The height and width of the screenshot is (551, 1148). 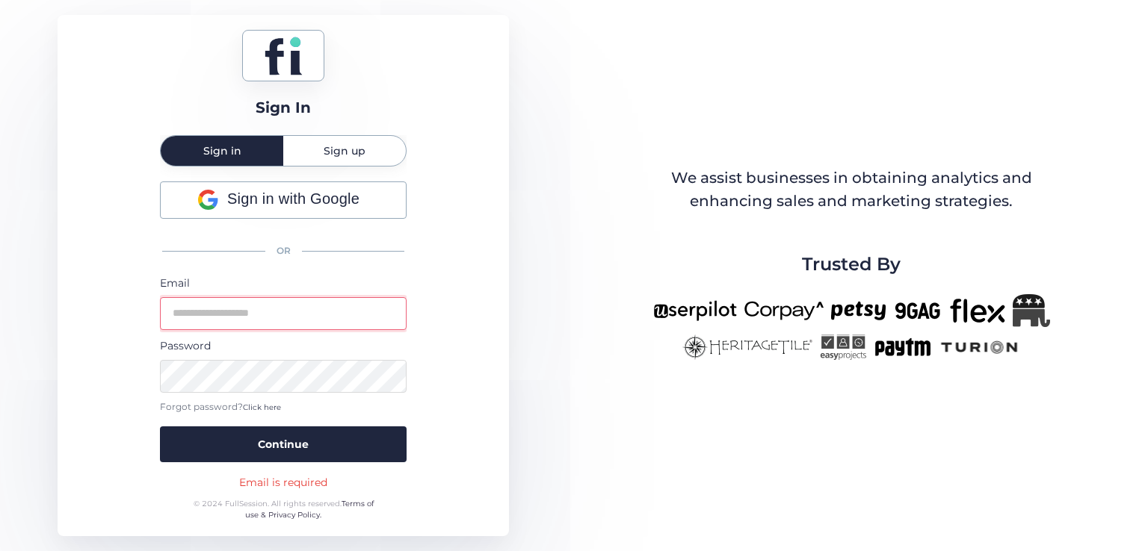 I want to click on div: Password, so click(x=283, y=346).